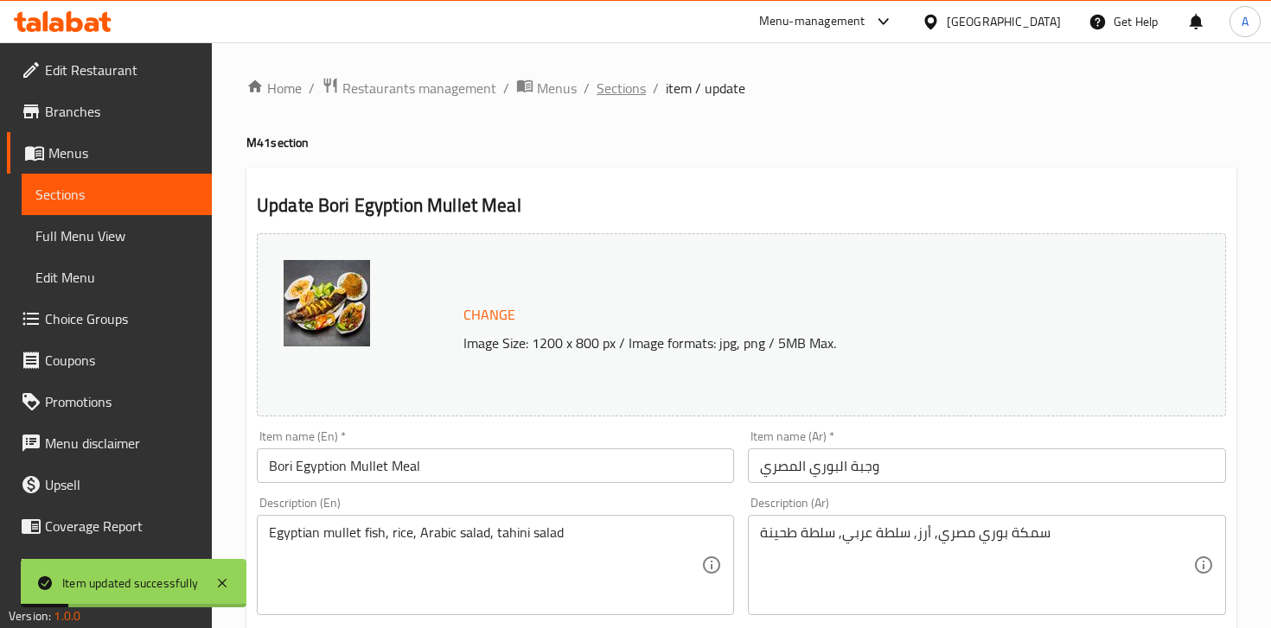 Image resolution: width=1271 pixels, height=628 pixels. What do you see at coordinates (121, 526) in the screenshot?
I see `span: Coverage Report` at bounding box center [121, 526].